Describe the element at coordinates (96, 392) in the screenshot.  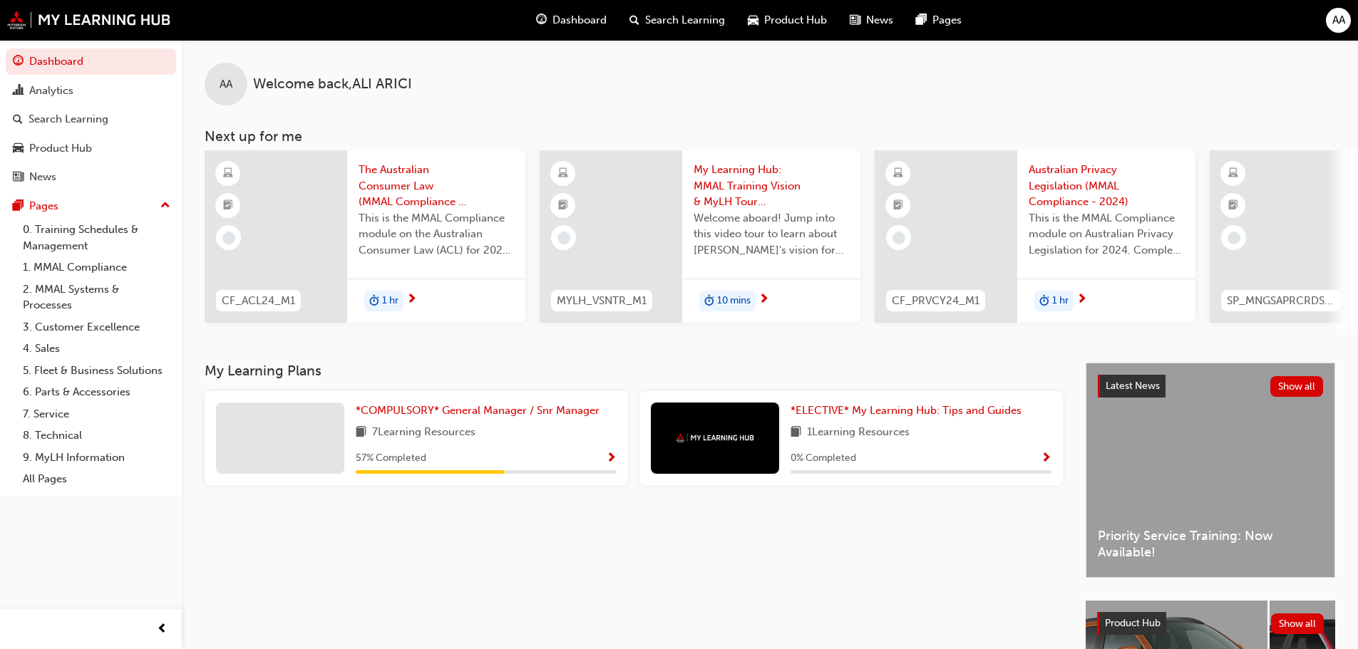
I see `a: 6. Parts & Accessories` at that location.